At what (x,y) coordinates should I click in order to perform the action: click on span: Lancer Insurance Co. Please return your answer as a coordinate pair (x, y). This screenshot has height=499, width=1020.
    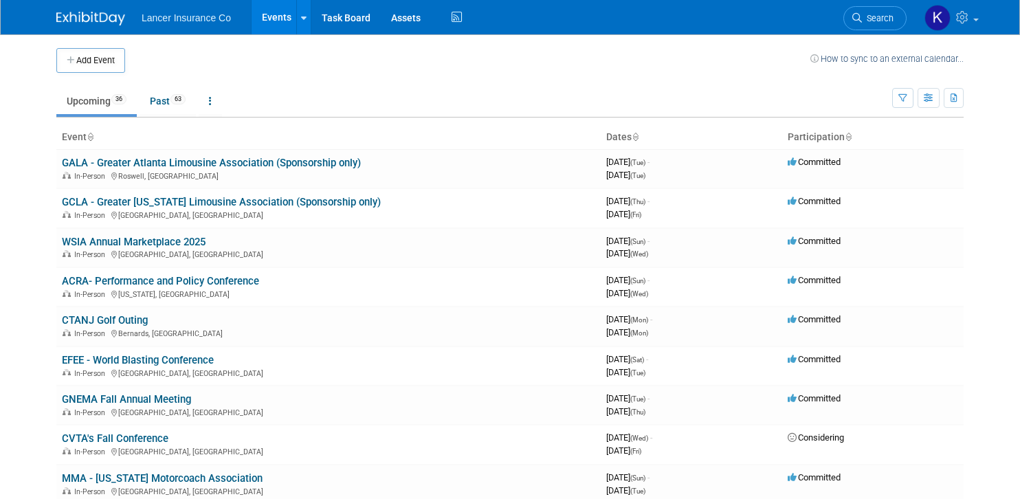
    Looking at the image, I should click on (186, 18).